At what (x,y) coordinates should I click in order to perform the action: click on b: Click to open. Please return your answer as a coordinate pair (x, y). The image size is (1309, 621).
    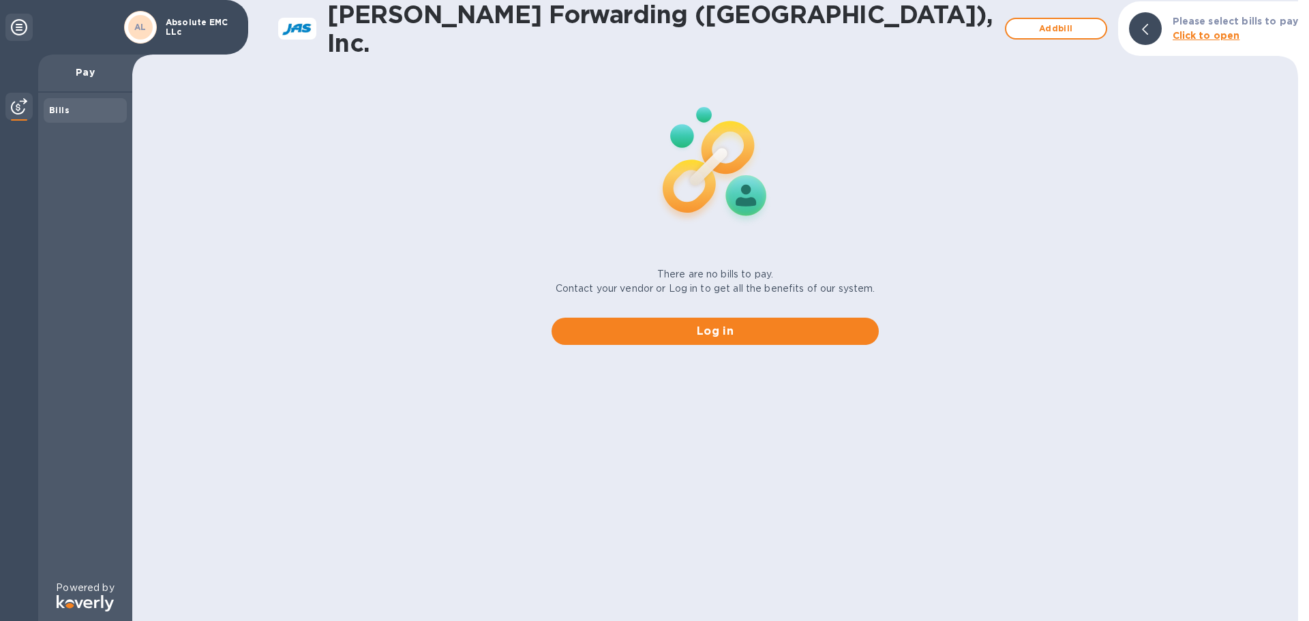
    Looking at the image, I should click on (1206, 35).